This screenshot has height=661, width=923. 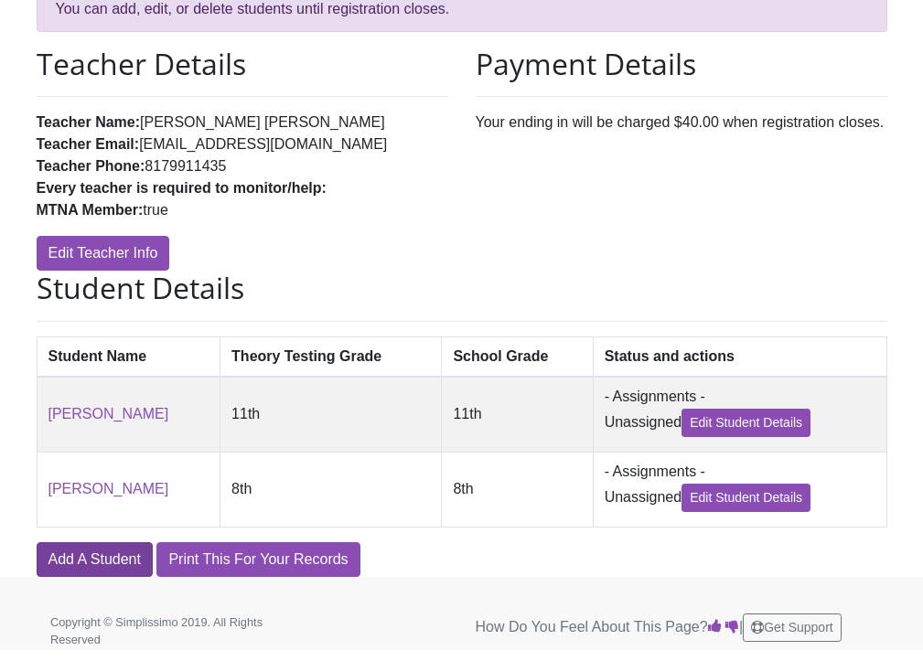 What do you see at coordinates (242, 210) in the screenshot?
I see `li: true` at bounding box center [242, 210].